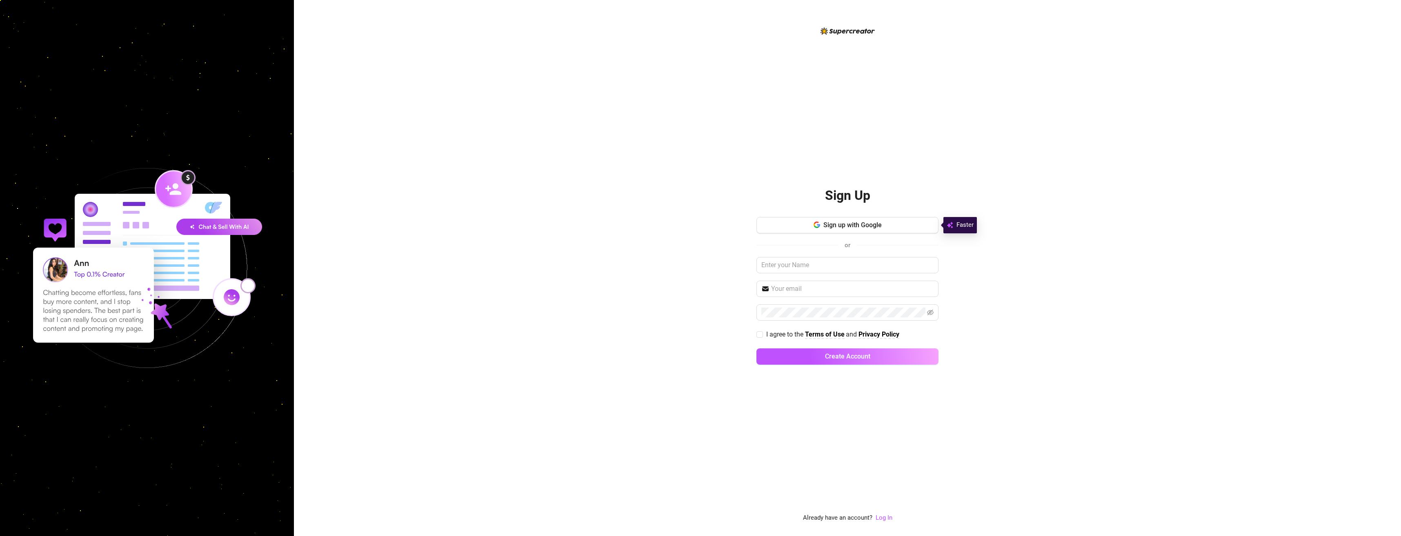  Describe the element at coordinates (848, 245) in the screenshot. I see `span: or` at that location.